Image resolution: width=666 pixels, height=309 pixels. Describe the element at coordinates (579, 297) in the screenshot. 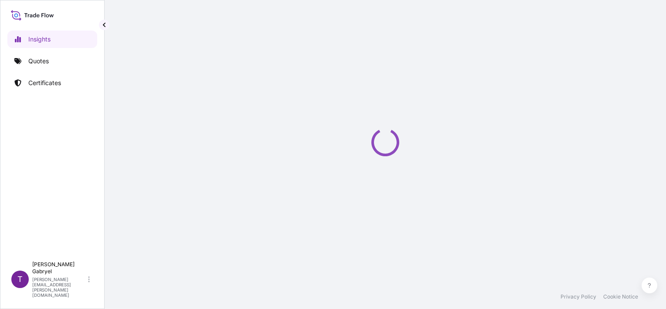

I see `p: Privacy Policy` at that location.